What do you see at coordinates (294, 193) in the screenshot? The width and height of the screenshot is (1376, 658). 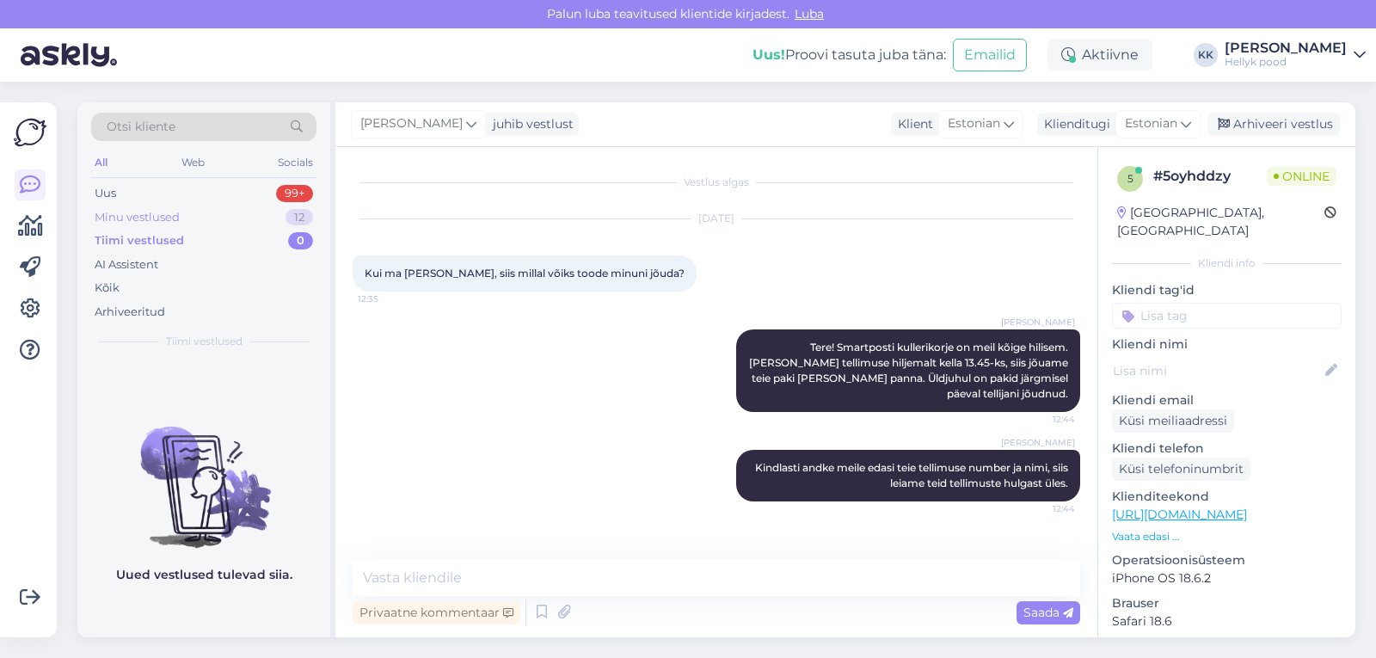 I see `div: 99+` at bounding box center [294, 193].